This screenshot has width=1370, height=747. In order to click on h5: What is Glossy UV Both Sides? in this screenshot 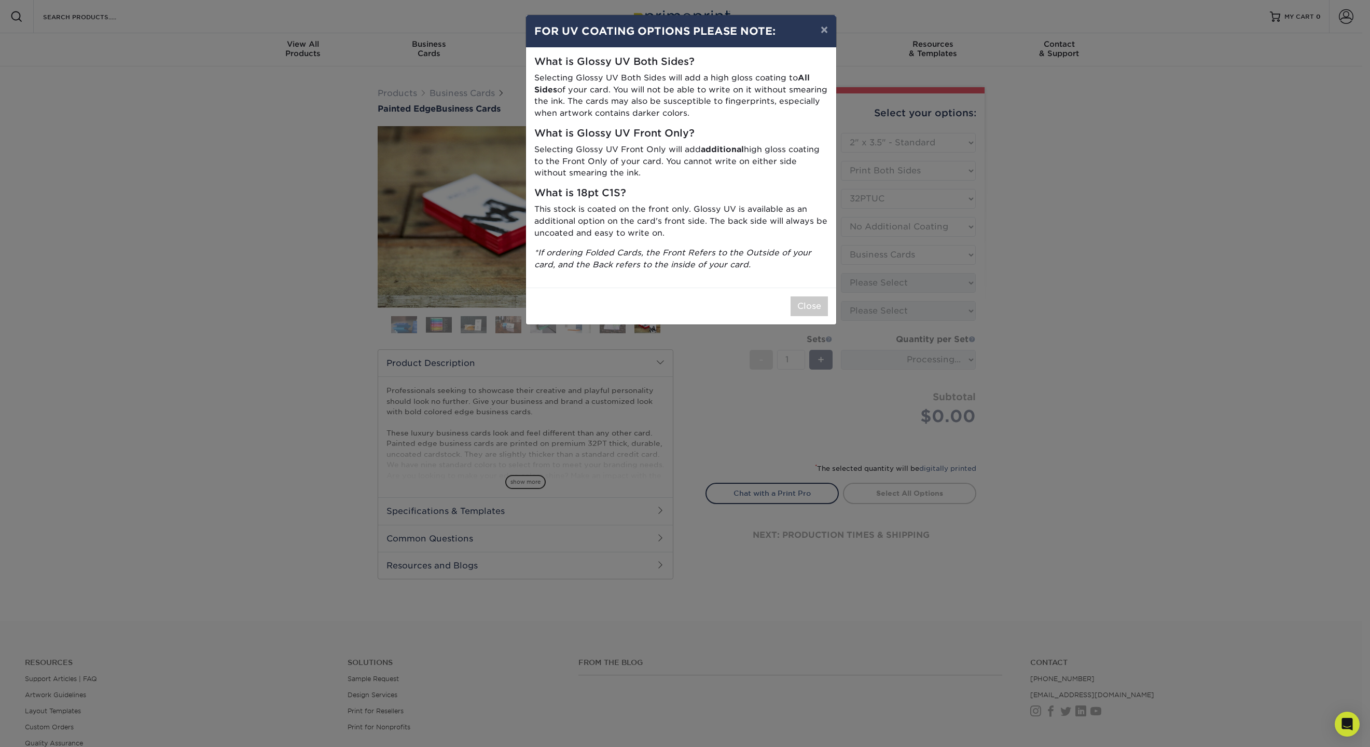, I will do `click(681, 62)`.